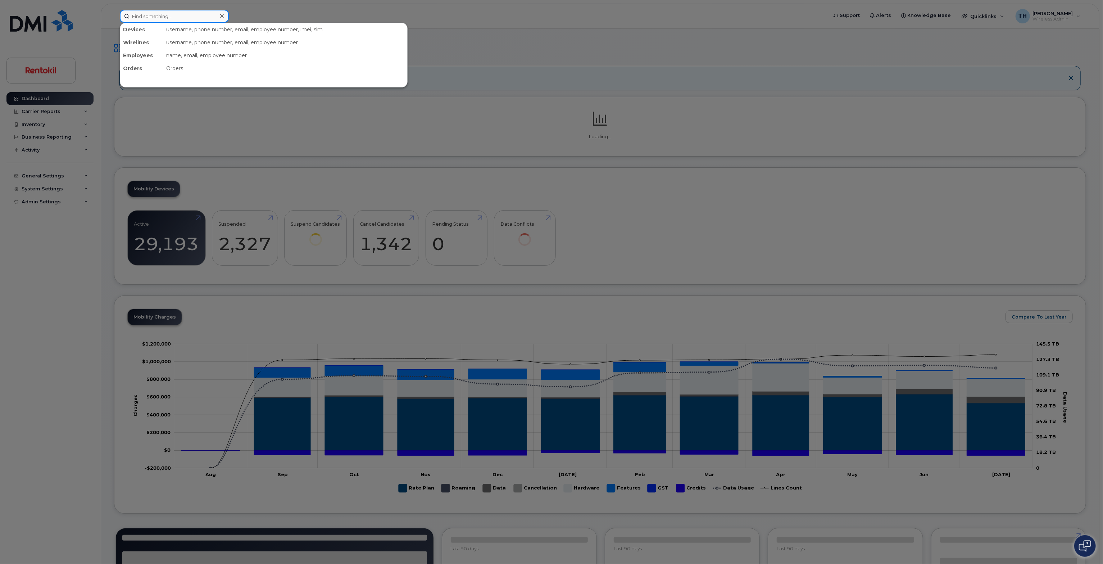  I want to click on div: Employees, so click(142, 55).